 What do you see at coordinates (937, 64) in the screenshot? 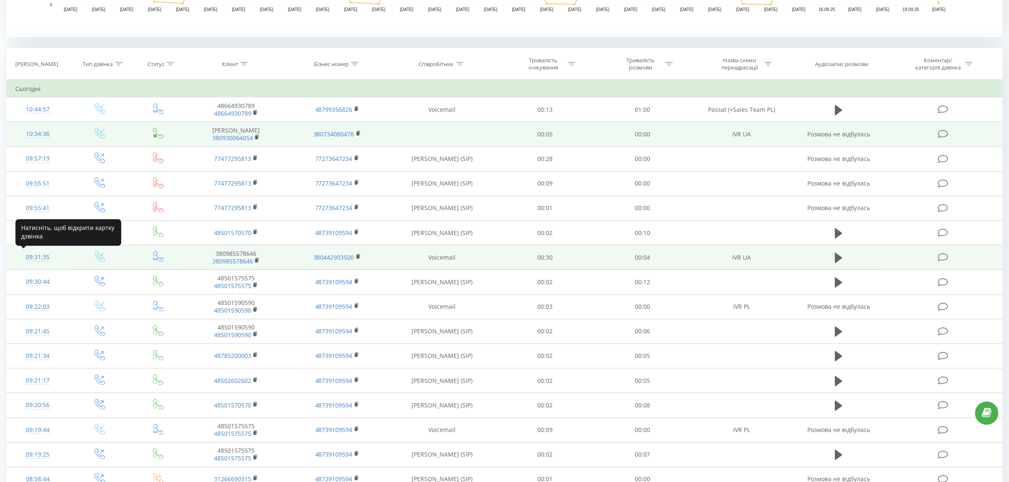
I see `div: Коментар/категорія дзвінка` at bounding box center [937, 64].